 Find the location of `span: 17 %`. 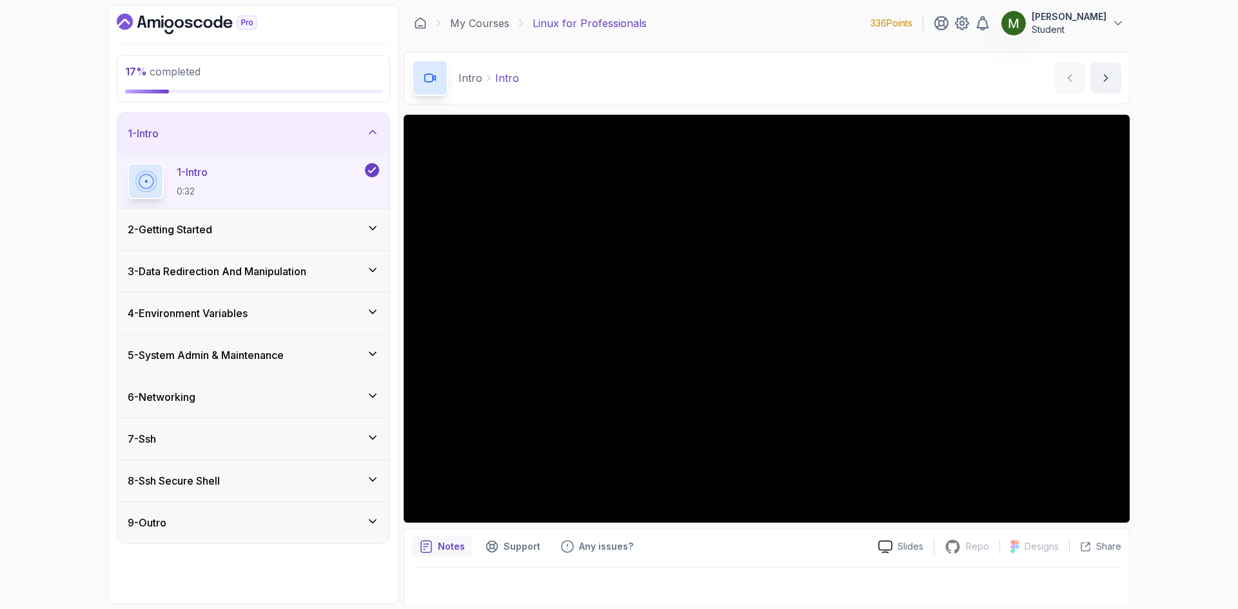

span: 17 % is located at coordinates (136, 72).